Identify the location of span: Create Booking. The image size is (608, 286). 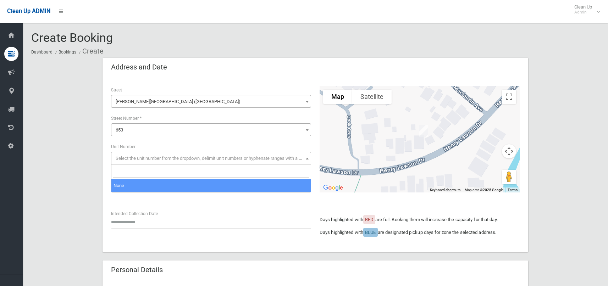
(72, 38).